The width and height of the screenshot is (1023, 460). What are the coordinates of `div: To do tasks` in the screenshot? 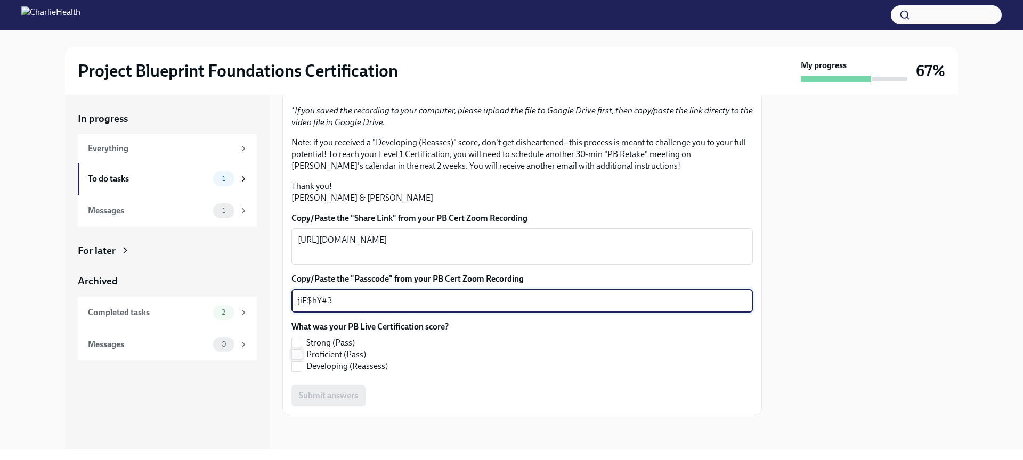 It's located at (148, 179).